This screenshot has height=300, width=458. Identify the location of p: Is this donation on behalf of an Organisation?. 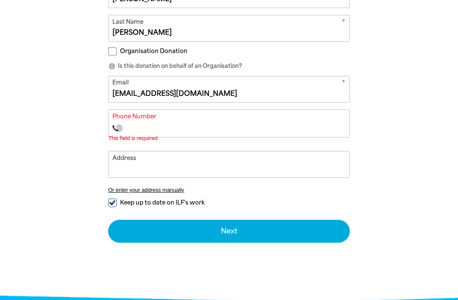
(229, 66).